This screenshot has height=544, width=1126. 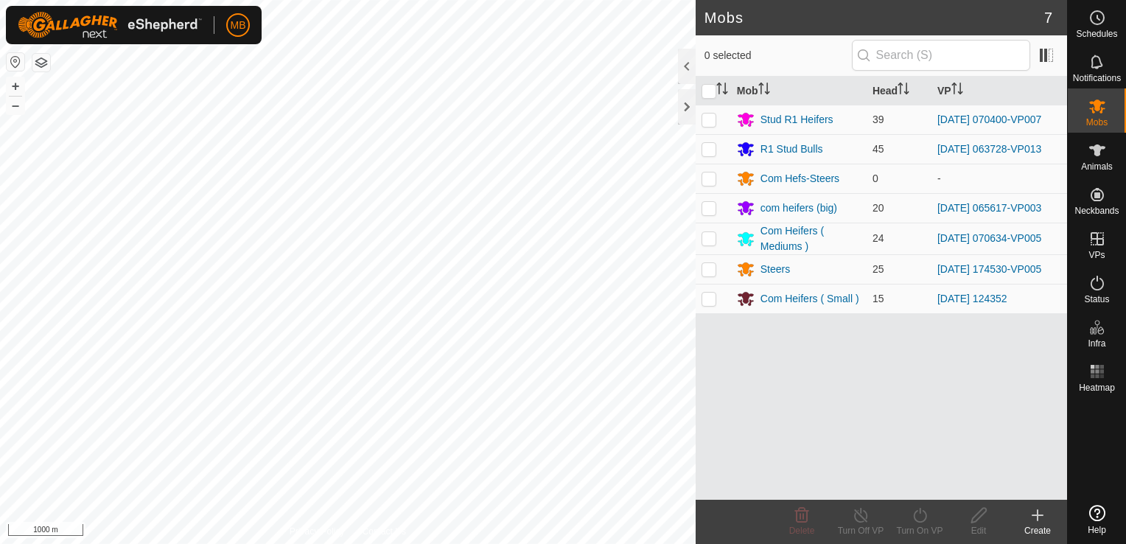 What do you see at coordinates (1096, 78) in the screenshot?
I see `span: Notifications` at bounding box center [1096, 78].